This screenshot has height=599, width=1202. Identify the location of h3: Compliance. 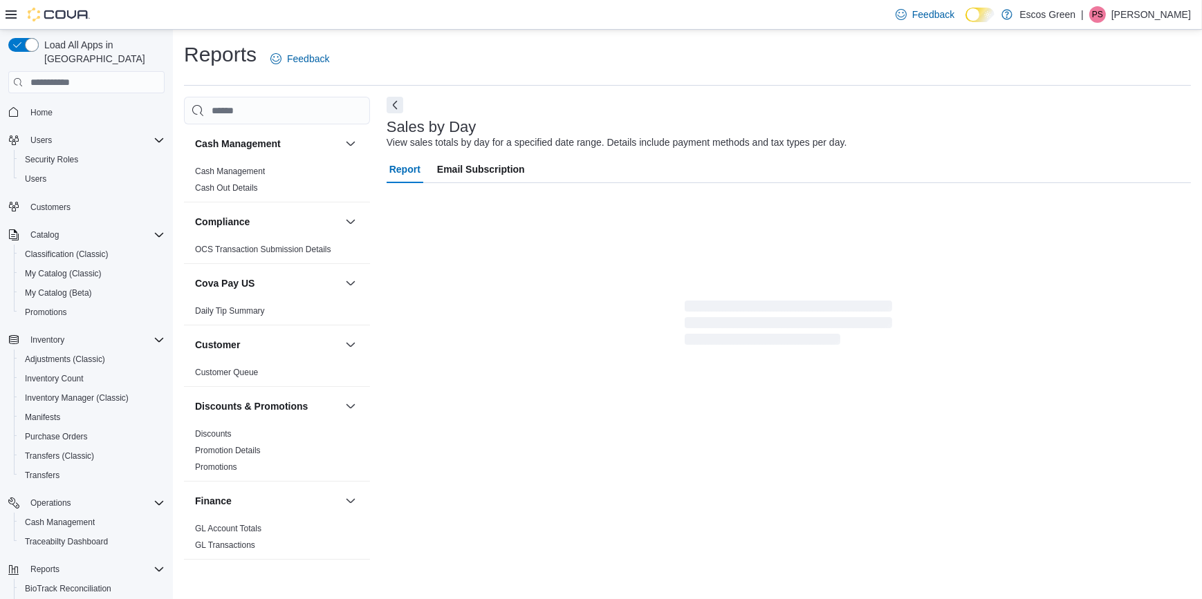
(222, 222).